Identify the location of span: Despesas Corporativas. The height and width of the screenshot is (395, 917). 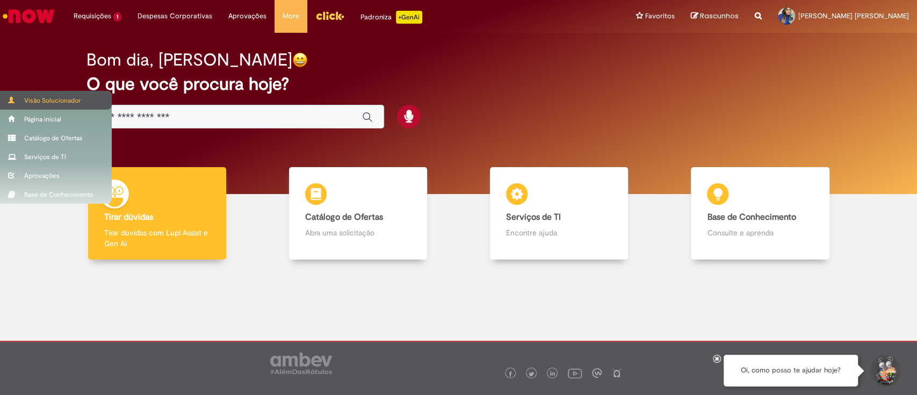
(174, 16).